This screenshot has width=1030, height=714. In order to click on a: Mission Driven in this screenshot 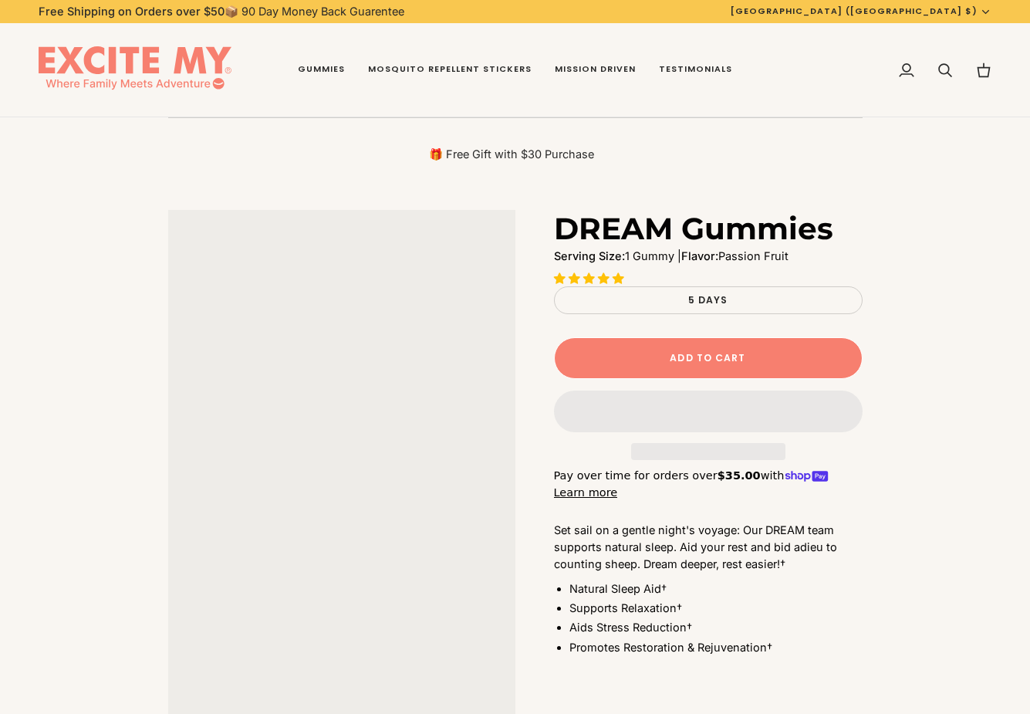, I will do `click(595, 70)`.